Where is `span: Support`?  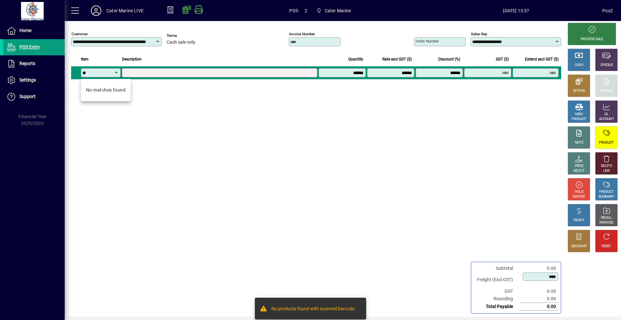 span: Support is located at coordinates (27, 96).